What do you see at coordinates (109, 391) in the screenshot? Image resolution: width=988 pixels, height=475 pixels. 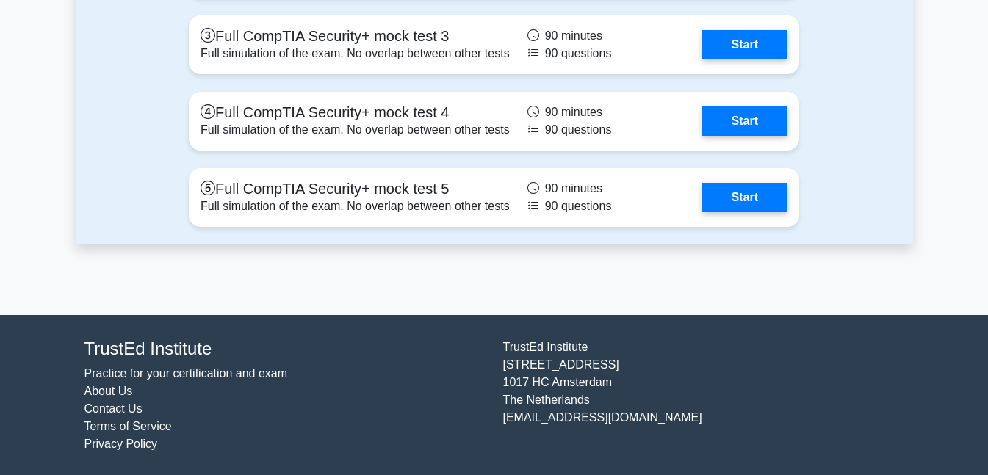 I see `a: About Us` at bounding box center [109, 391].